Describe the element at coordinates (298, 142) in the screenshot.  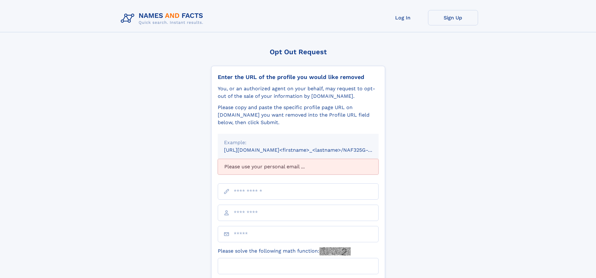
I see `div: Example:` at that location.